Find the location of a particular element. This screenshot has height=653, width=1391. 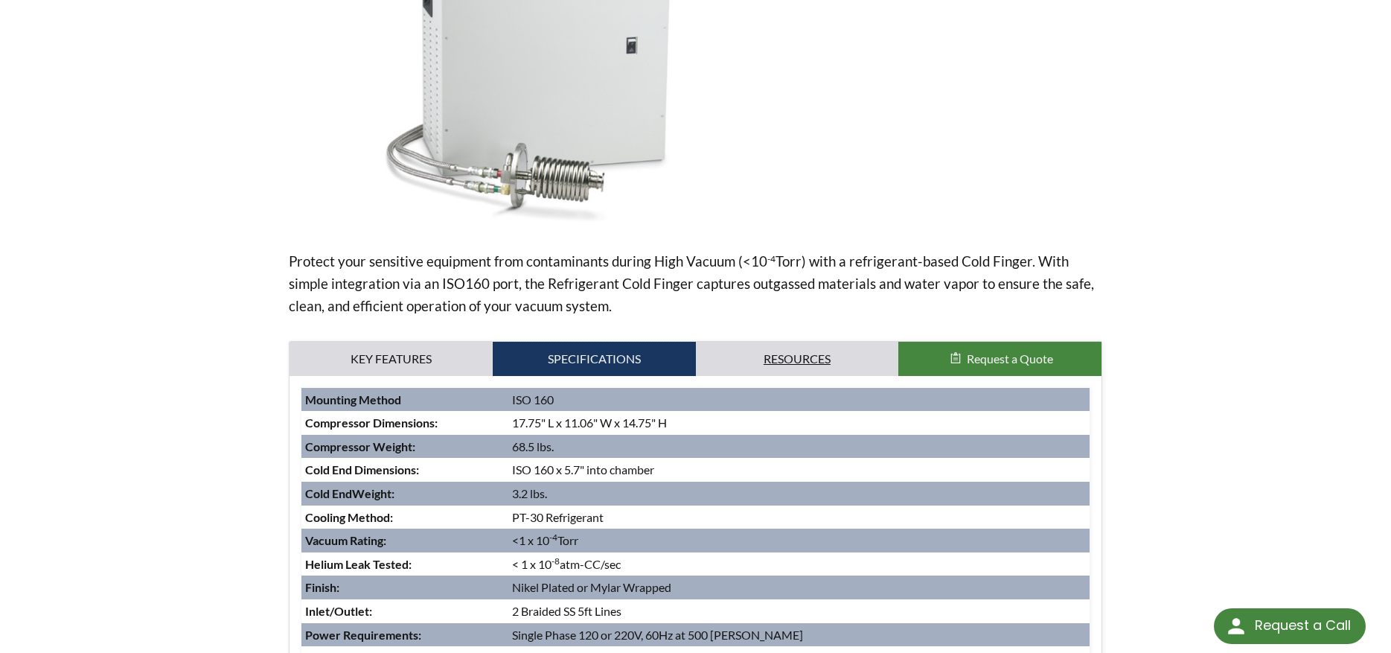

strong: Finish: is located at coordinates (322, 586).